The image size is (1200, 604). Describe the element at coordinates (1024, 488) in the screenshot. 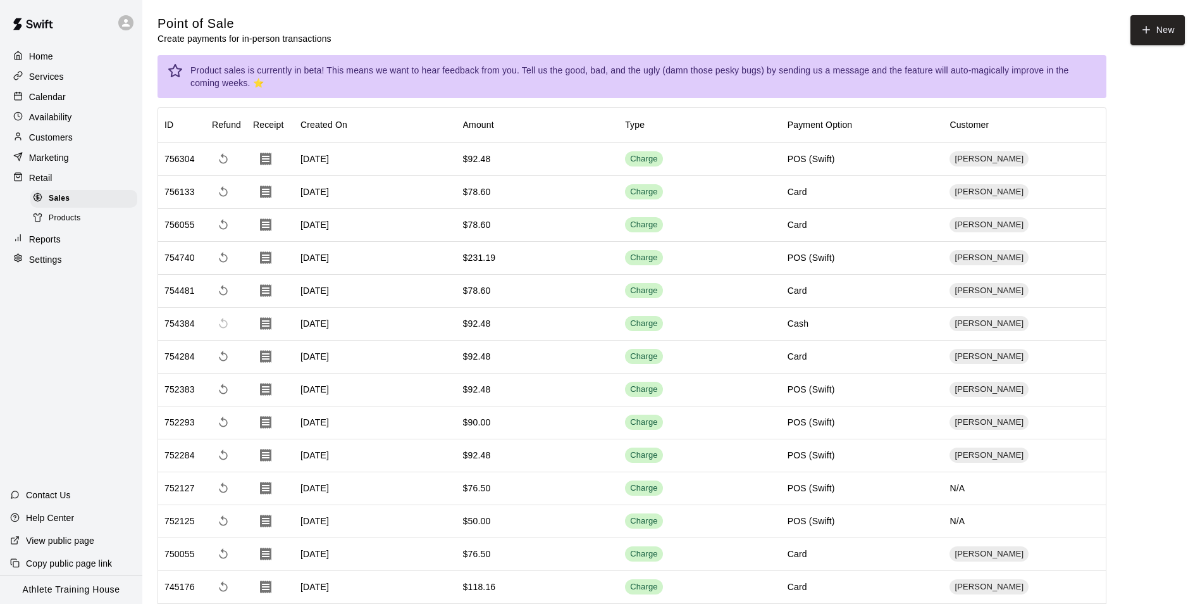

I see `div: N/A` at that location.